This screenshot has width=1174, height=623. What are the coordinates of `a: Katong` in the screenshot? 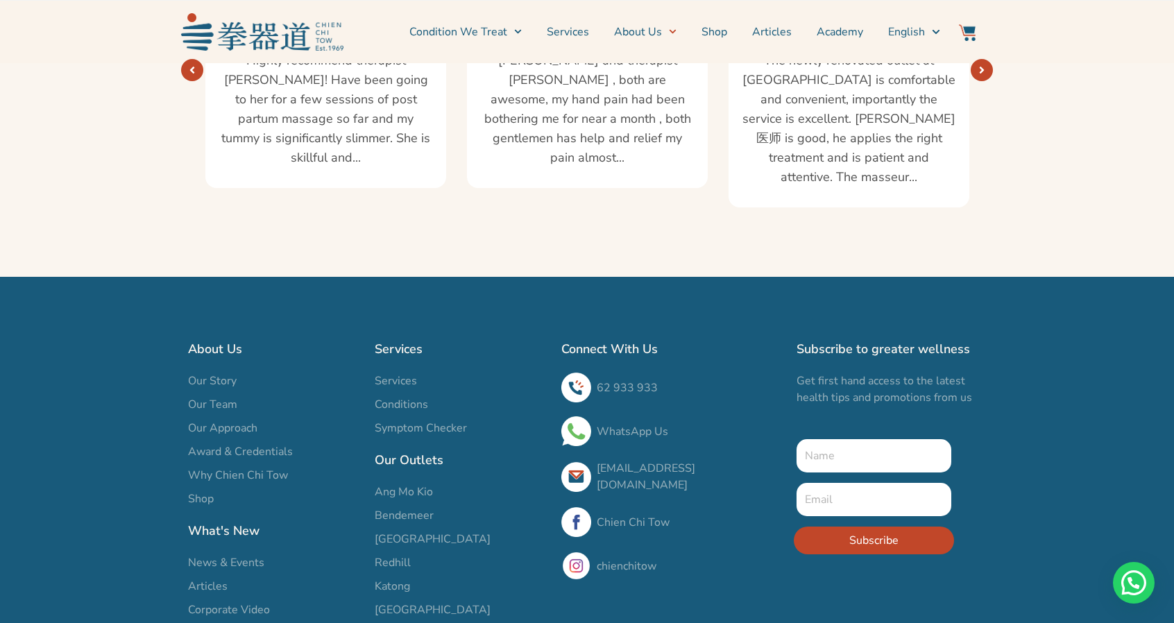 It's located at (461, 587).